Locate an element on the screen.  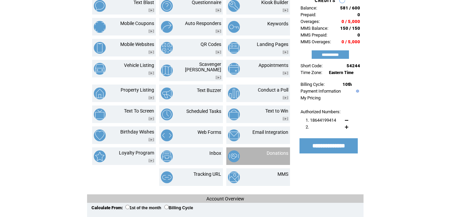
a: Landing Pages is located at coordinates (272, 44).